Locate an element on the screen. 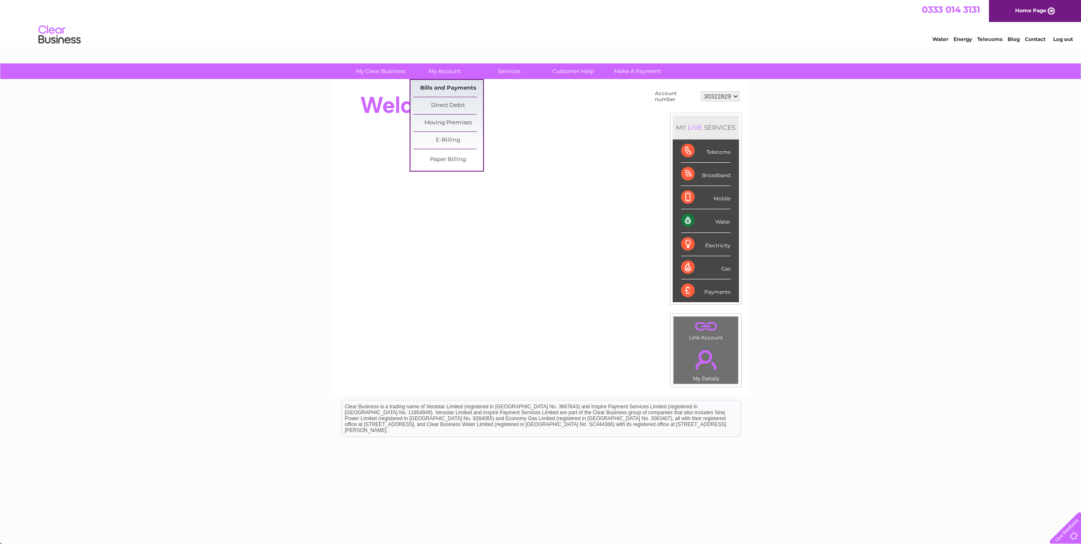 This screenshot has width=1081, height=544. a: Moving Premises is located at coordinates (448, 123).